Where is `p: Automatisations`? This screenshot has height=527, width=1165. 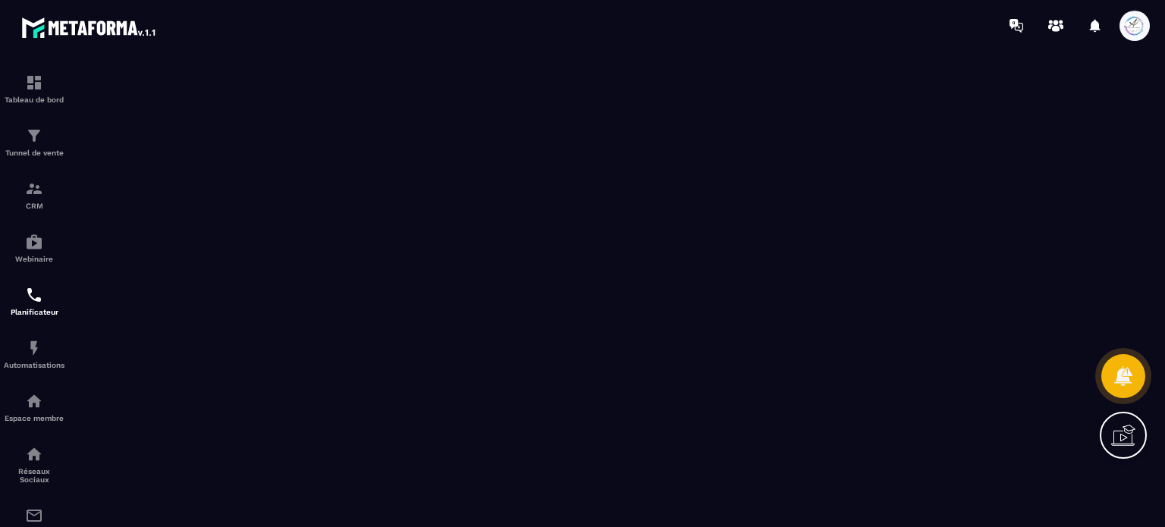 p: Automatisations is located at coordinates (34, 365).